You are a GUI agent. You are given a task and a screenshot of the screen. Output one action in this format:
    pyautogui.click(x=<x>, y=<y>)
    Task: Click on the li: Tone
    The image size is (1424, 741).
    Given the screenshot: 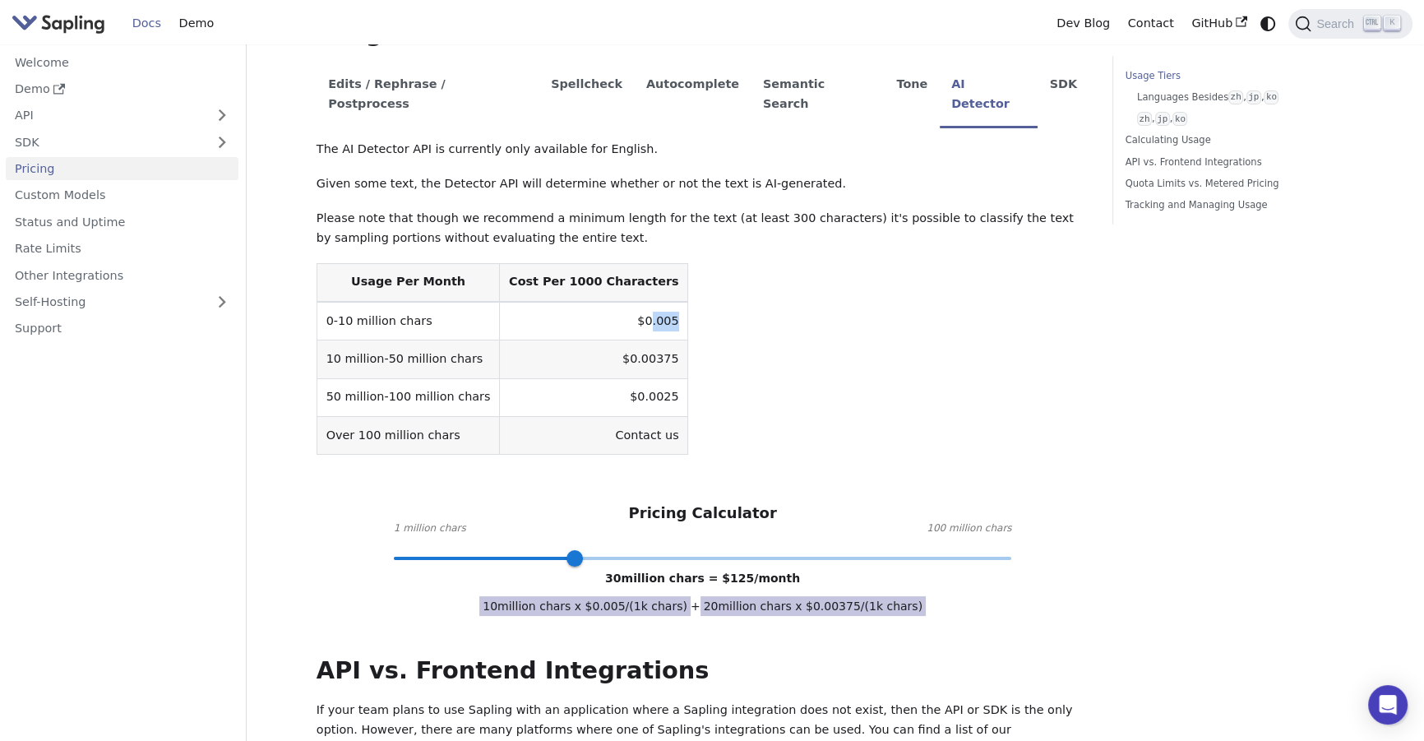 What is the action you would take?
    pyautogui.click(x=912, y=95)
    